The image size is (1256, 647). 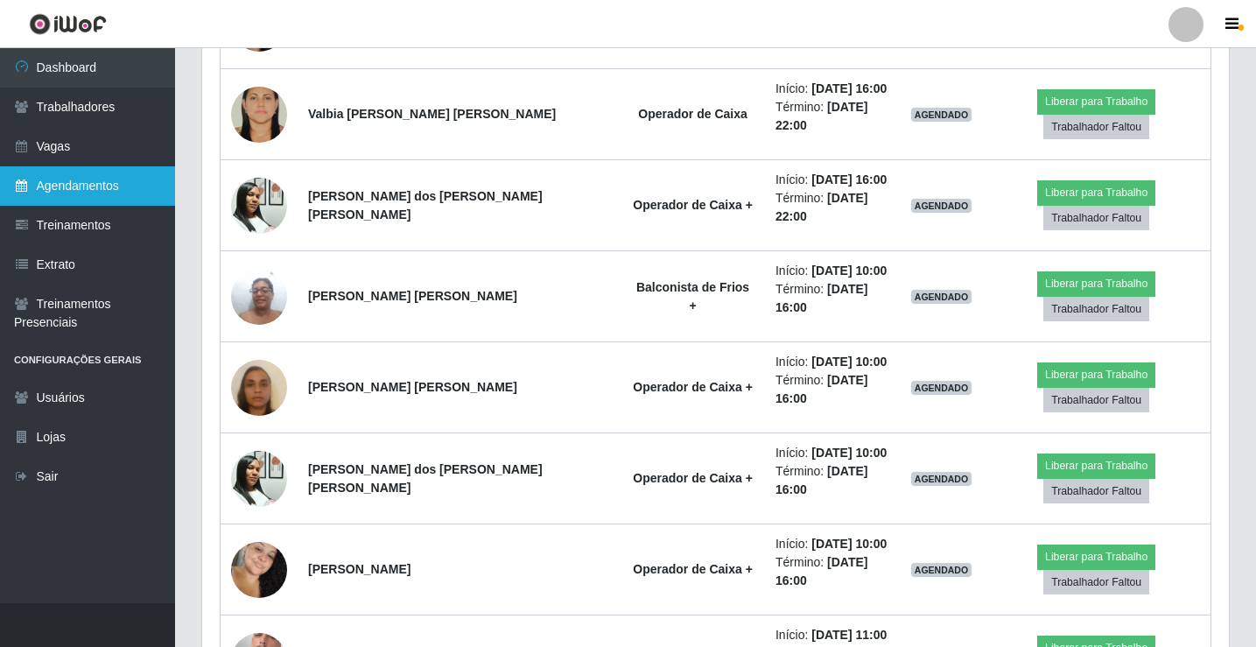 I want to click on img: 1750087788307.jpeg, so click(x=259, y=570).